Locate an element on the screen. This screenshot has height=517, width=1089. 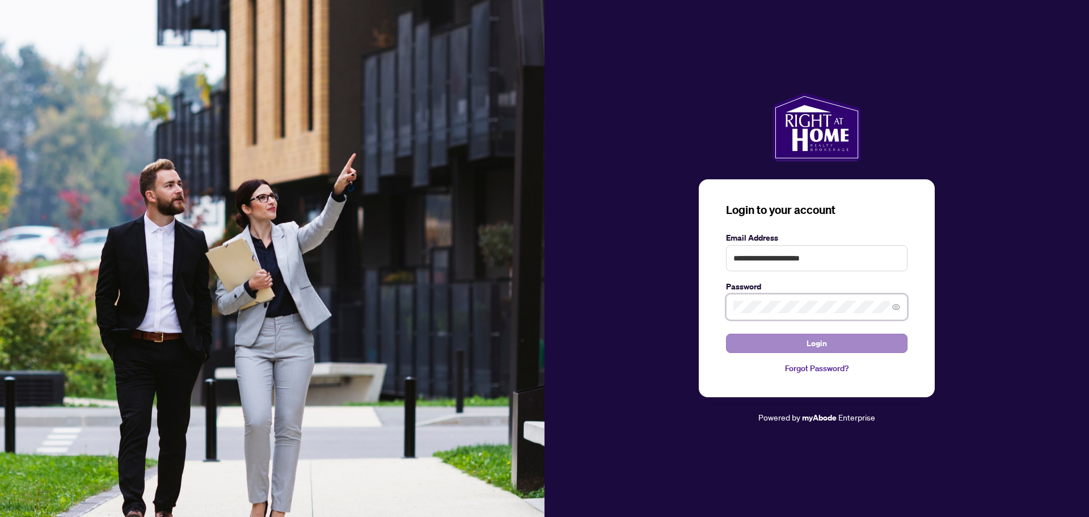
span: Login is located at coordinates (817, 343).